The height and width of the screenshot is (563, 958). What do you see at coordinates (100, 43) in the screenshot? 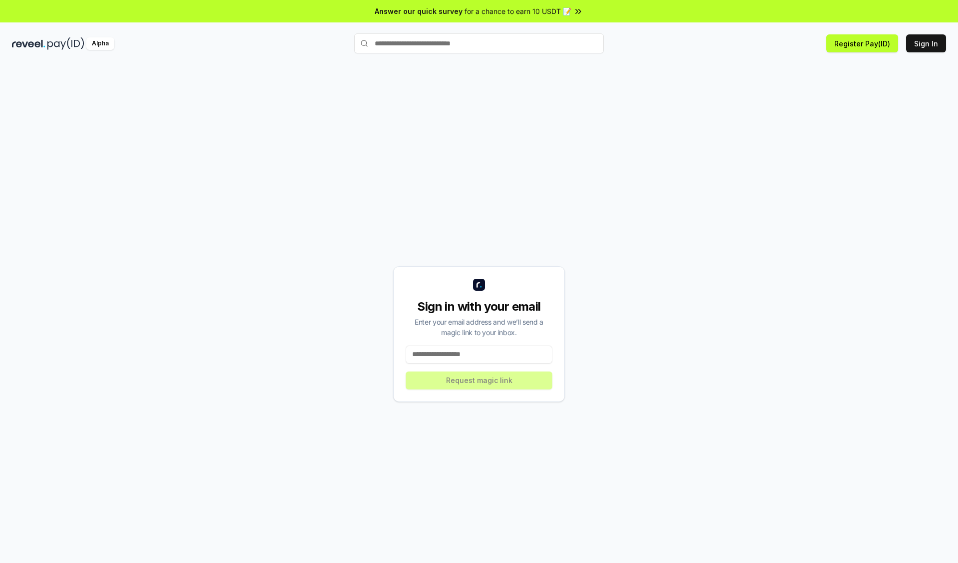
I see `div: Alpha` at bounding box center [100, 43].